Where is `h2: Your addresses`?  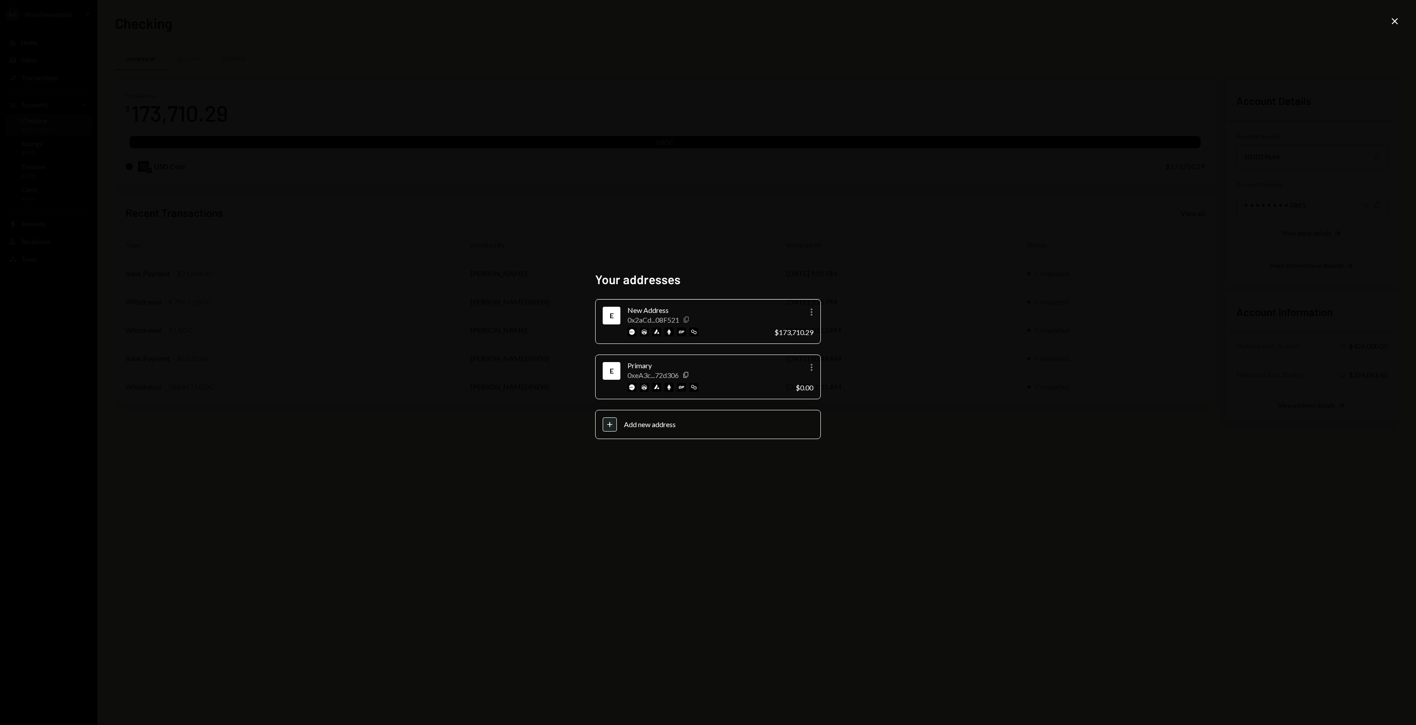 h2: Your addresses is located at coordinates (708, 279).